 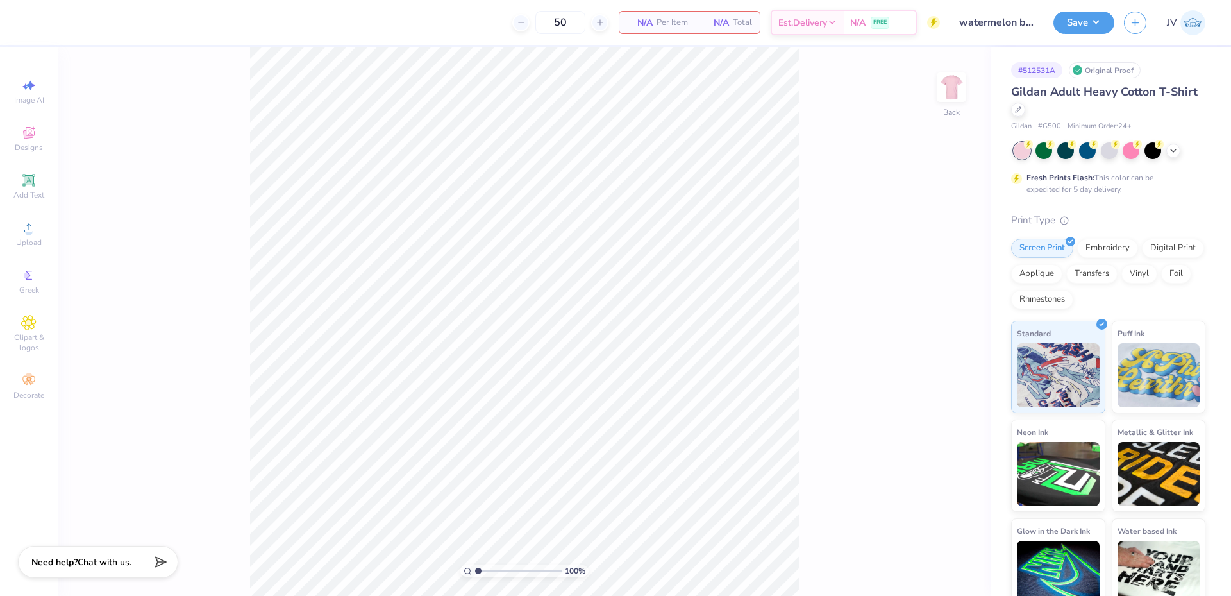 I want to click on div: Rhinestones, so click(x=1042, y=299).